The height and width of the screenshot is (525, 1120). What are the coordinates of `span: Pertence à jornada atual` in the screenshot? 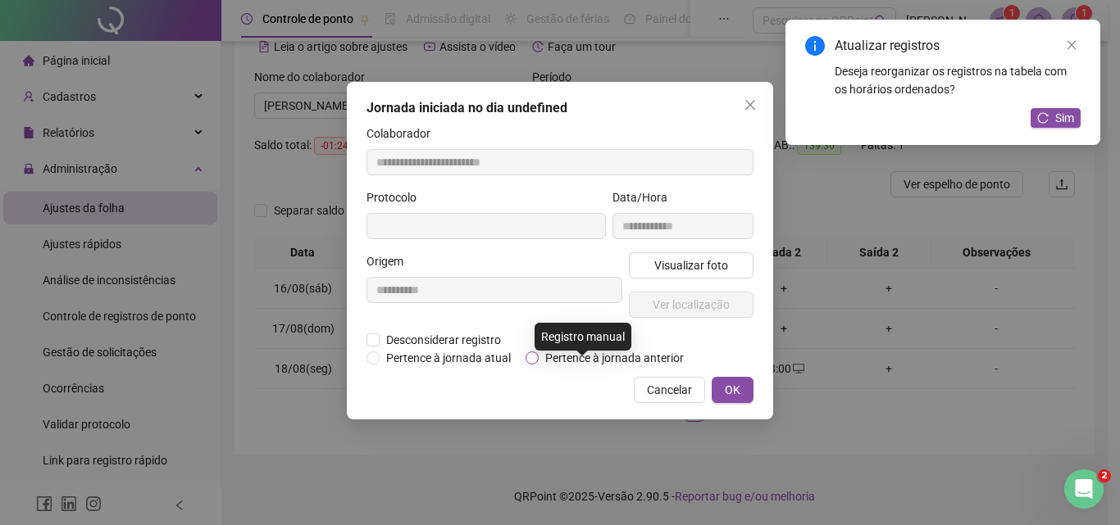 It's located at (448, 358).